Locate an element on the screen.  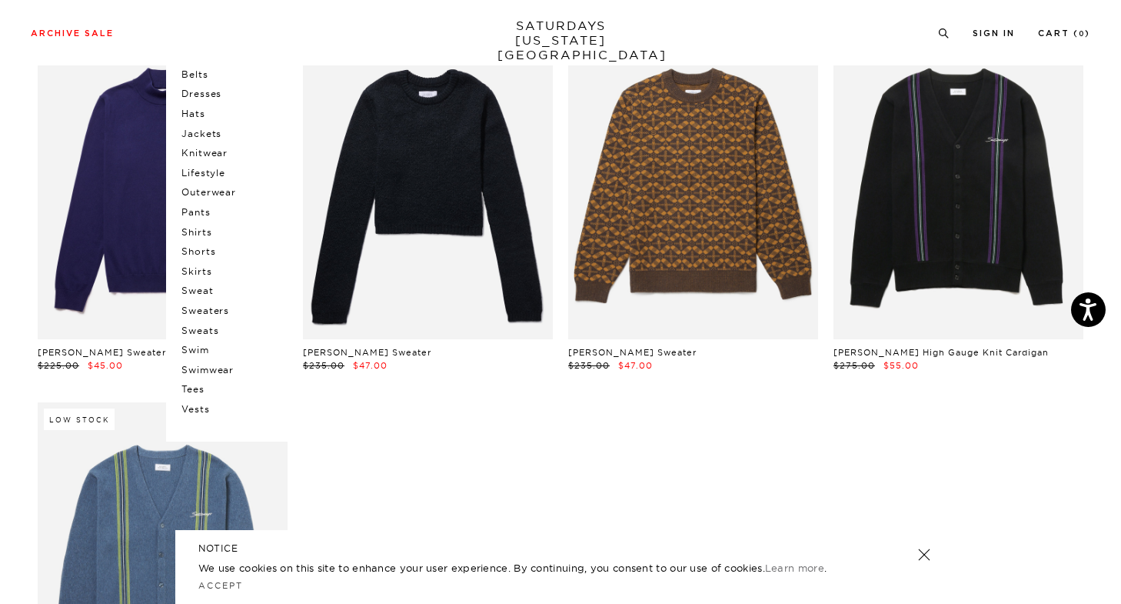
p: Dresses is located at coordinates (228, 94).